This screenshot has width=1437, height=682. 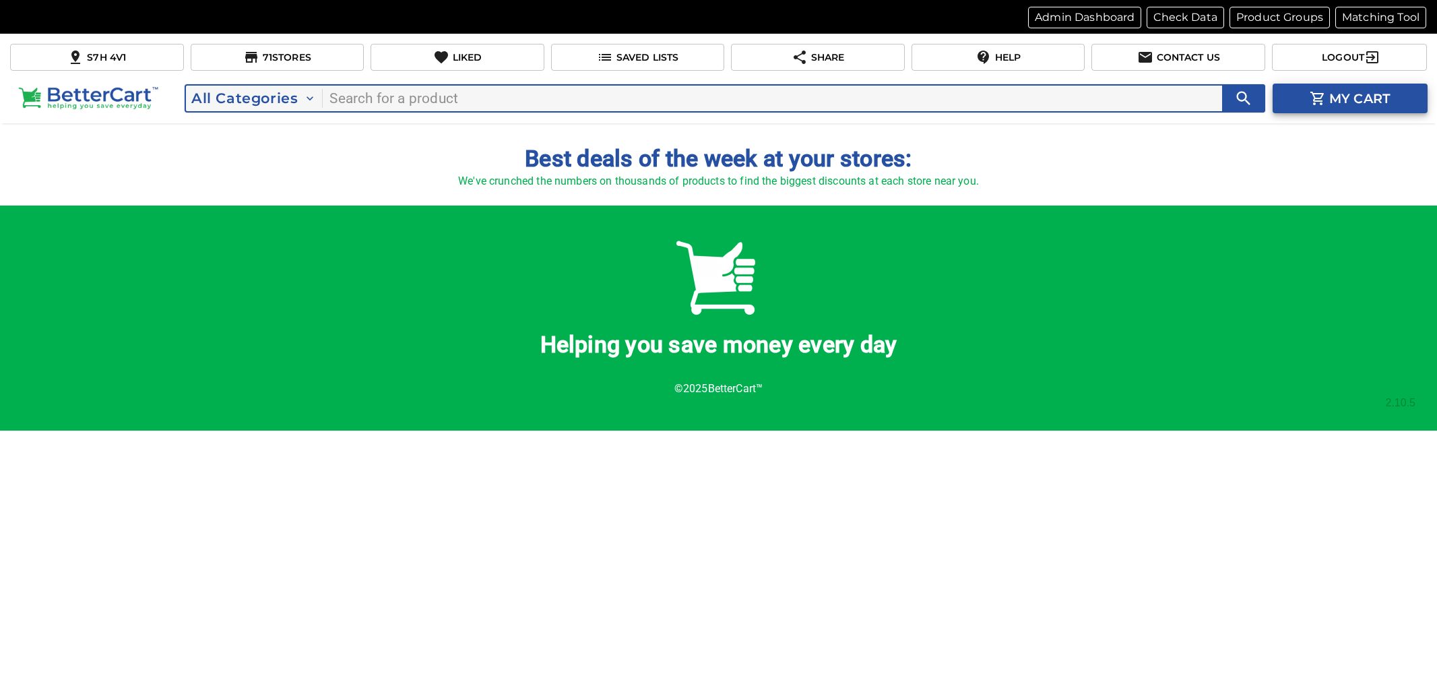 What do you see at coordinates (1178, 57) in the screenshot?
I see `button: Contact us` at bounding box center [1178, 57].